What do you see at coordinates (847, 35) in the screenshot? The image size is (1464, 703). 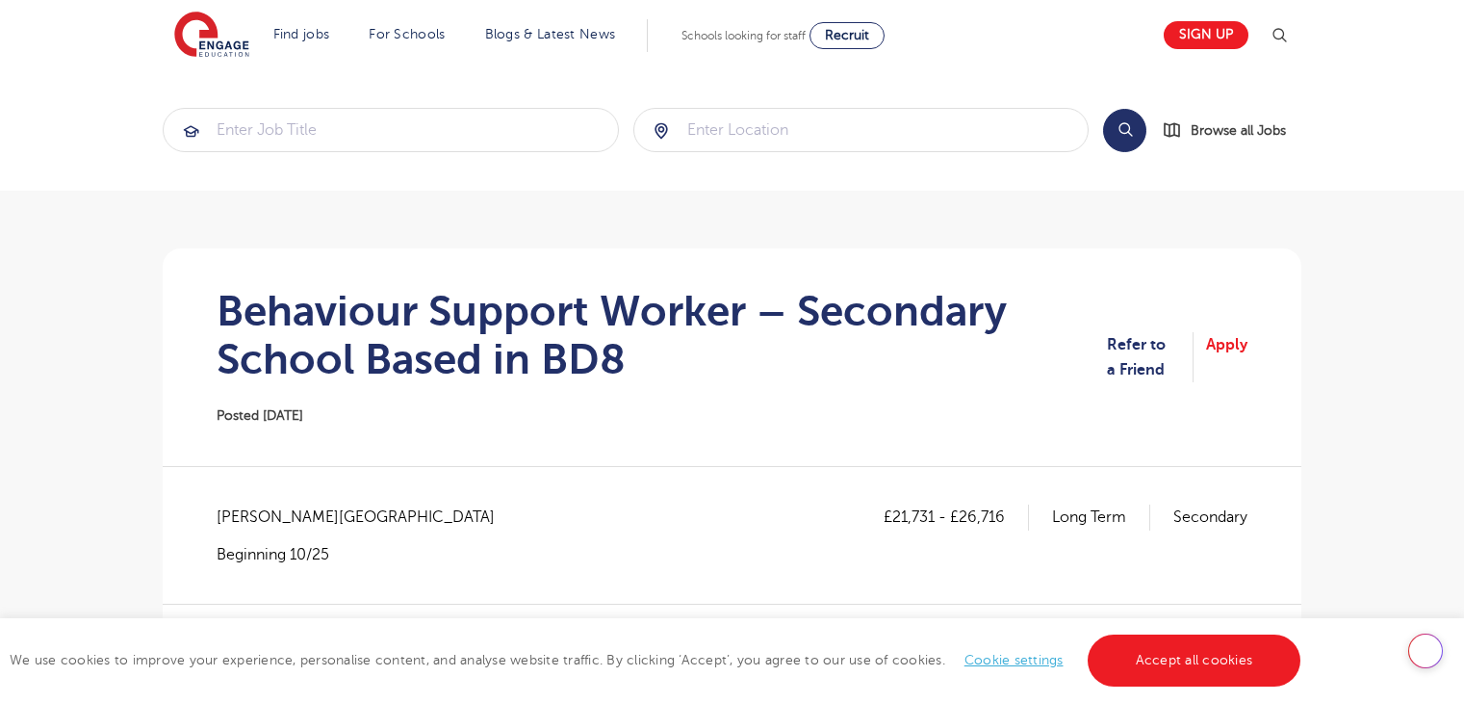 I see `span: Recruit` at bounding box center [847, 35].